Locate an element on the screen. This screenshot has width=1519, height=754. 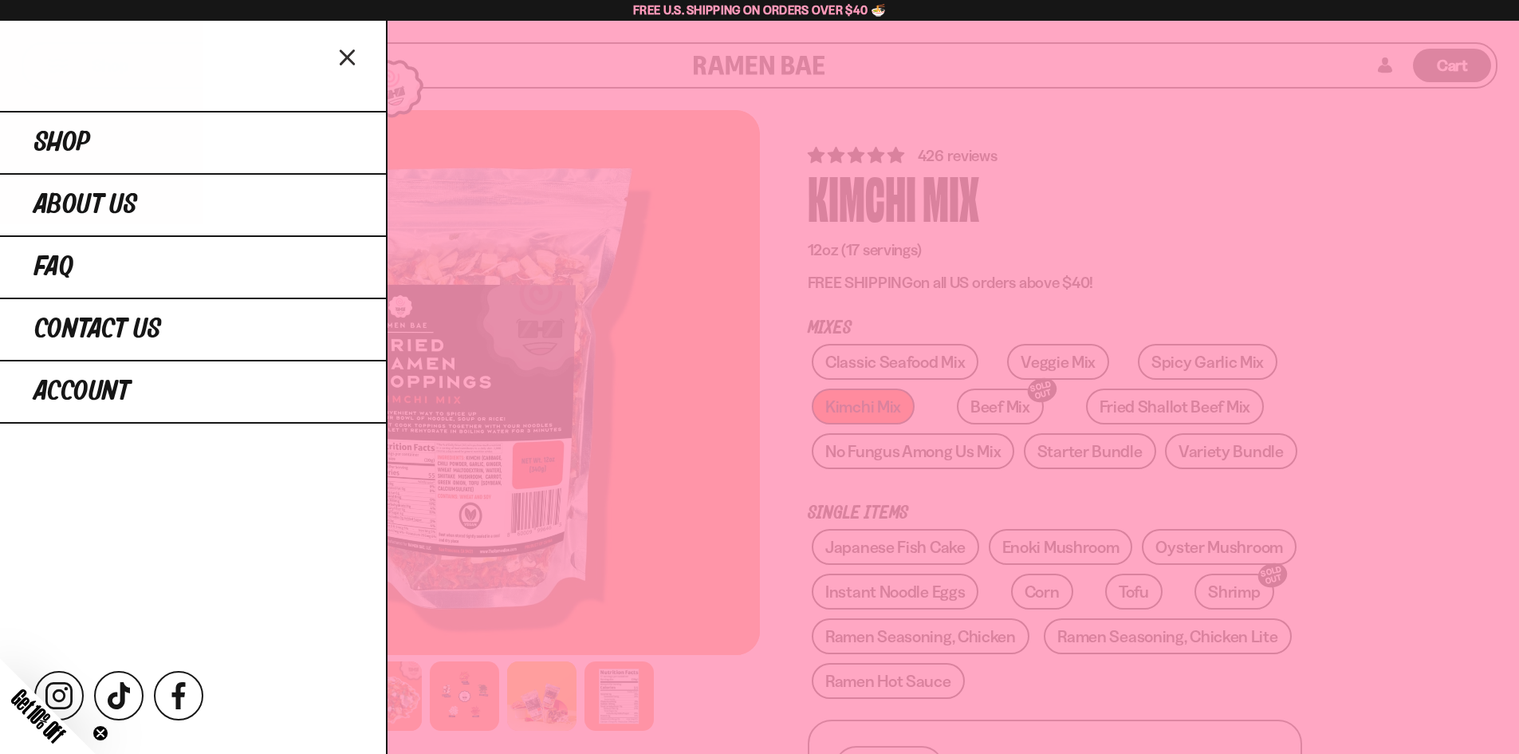
span: Free U.S. Shipping on Orders over $40 🍜 is located at coordinates (759, 10).